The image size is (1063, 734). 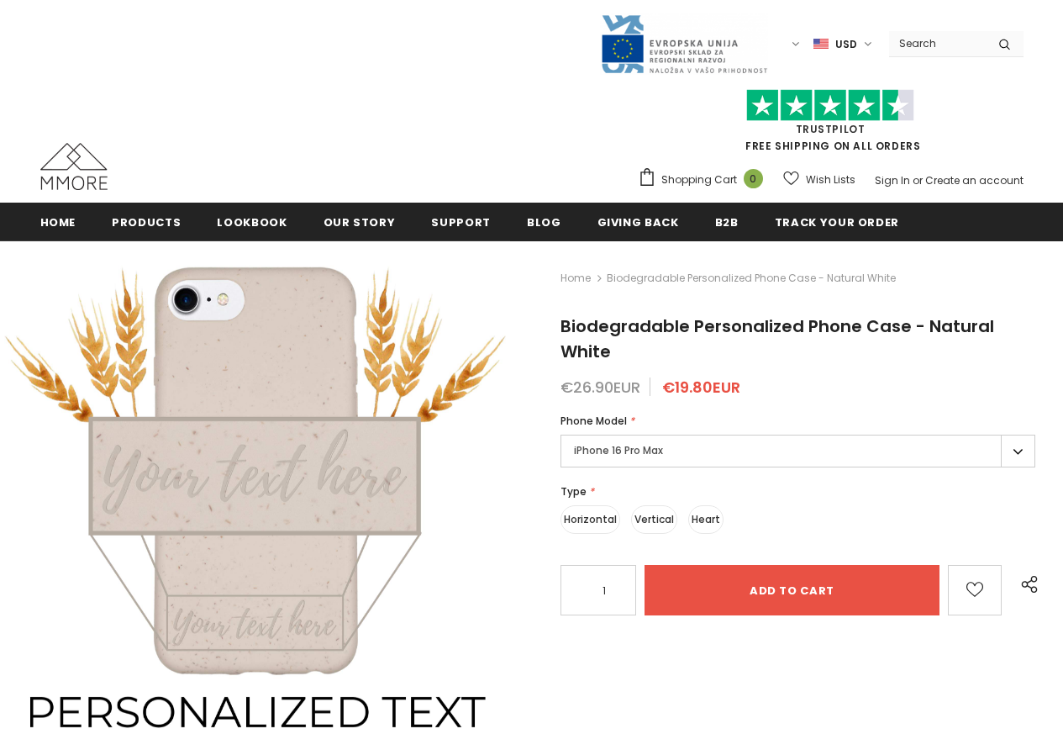 What do you see at coordinates (699, 180) in the screenshot?
I see `span: Shopping Cart` at bounding box center [699, 180].